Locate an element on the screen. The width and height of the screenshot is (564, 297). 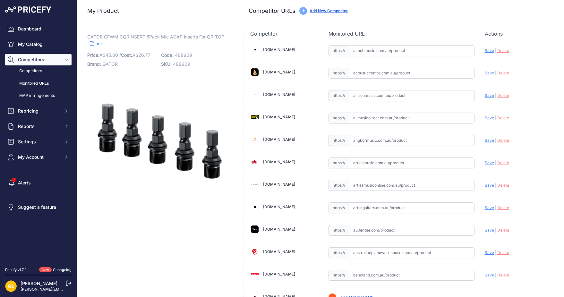
nav: Sidebar is located at coordinates (38, 141).